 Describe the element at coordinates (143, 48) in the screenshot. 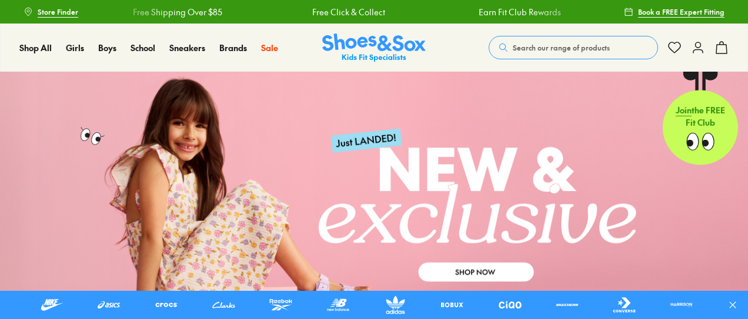

I see `a: School` at that location.